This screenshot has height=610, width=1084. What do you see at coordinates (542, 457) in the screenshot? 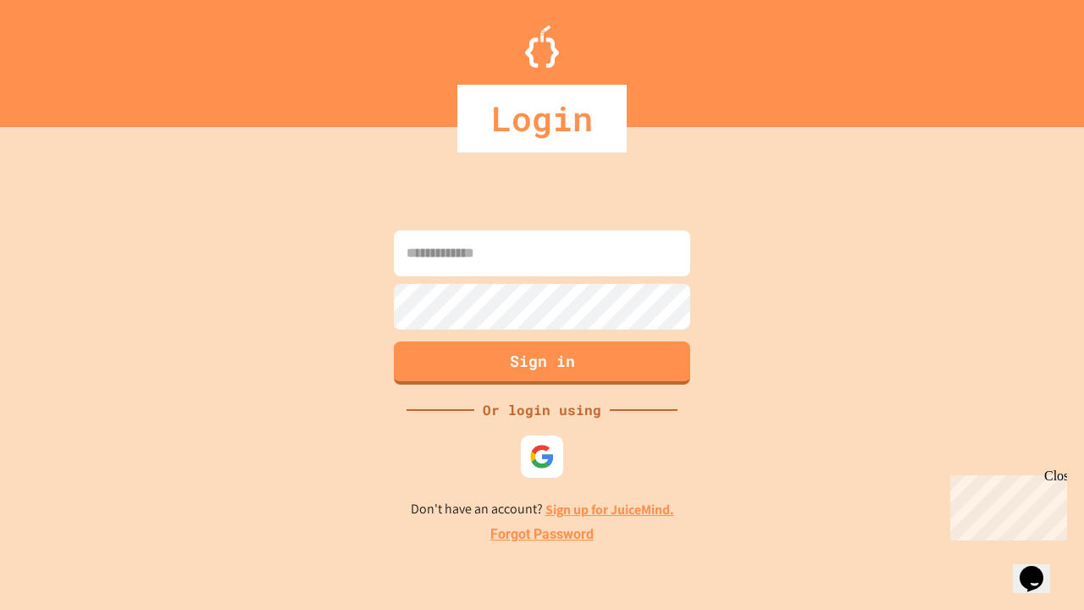
I see `img: google-icon.svg` at bounding box center [542, 457].